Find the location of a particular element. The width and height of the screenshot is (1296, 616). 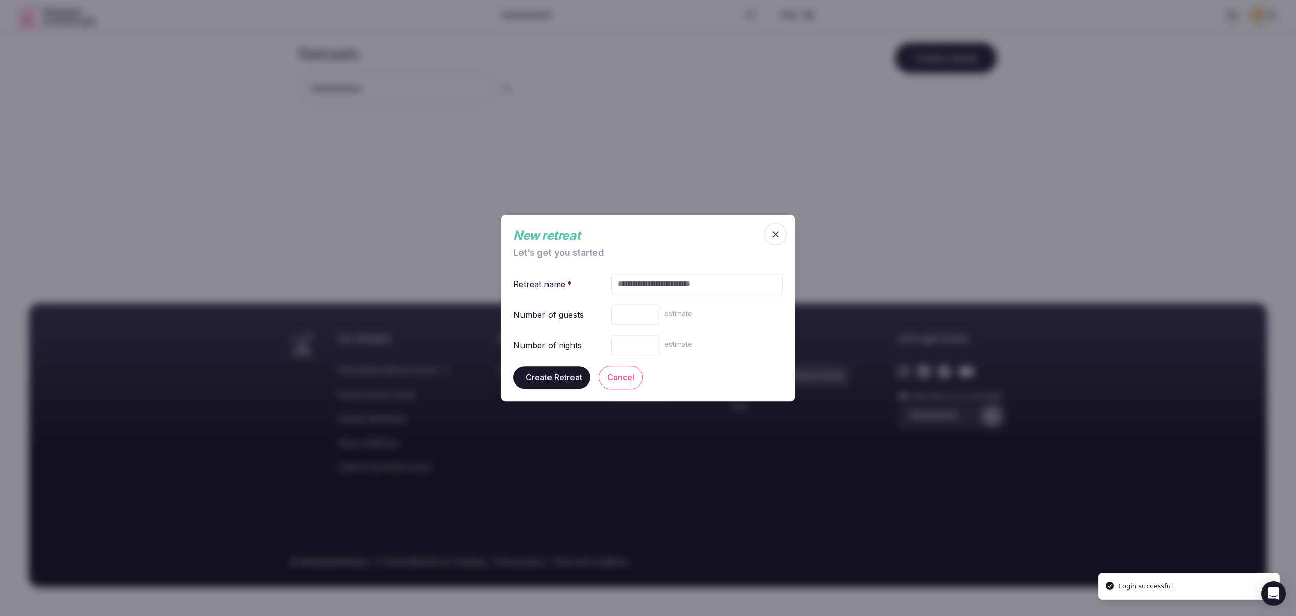

div: Retreat name is located at coordinates (543, 284).